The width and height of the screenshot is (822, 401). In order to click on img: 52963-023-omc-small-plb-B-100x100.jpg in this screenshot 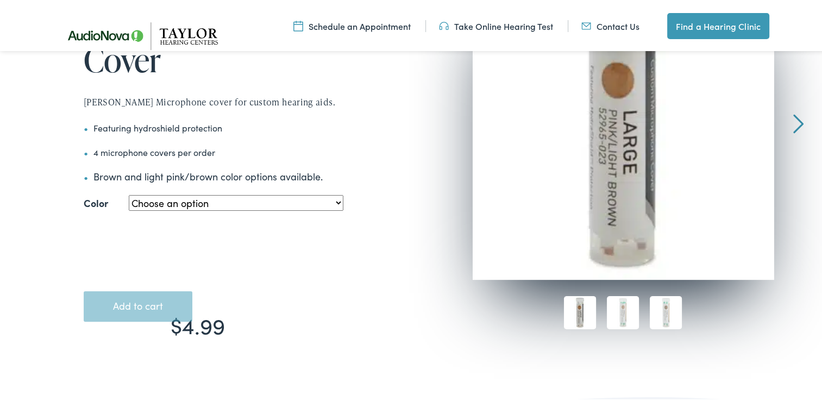, I will do `click(622, 310)`.